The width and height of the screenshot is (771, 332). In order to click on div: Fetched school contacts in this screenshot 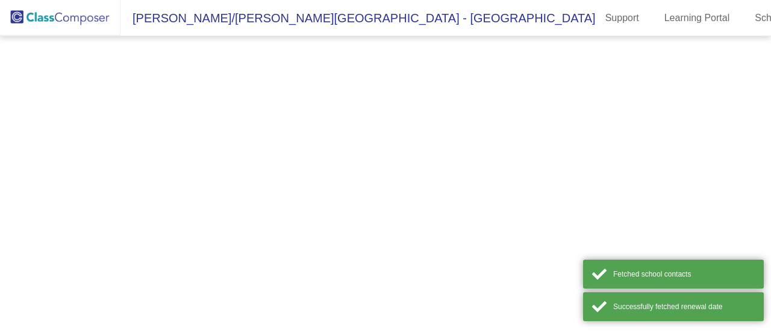, I will do `click(684, 274)`.